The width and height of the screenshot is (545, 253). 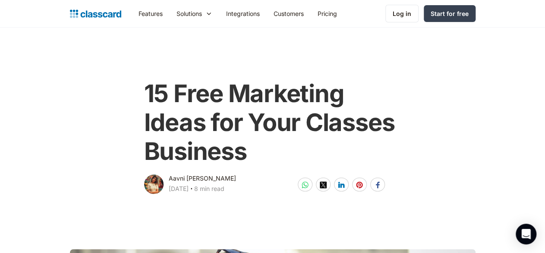 What do you see at coordinates (402, 13) in the screenshot?
I see `a: Log in` at bounding box center [402, 13].